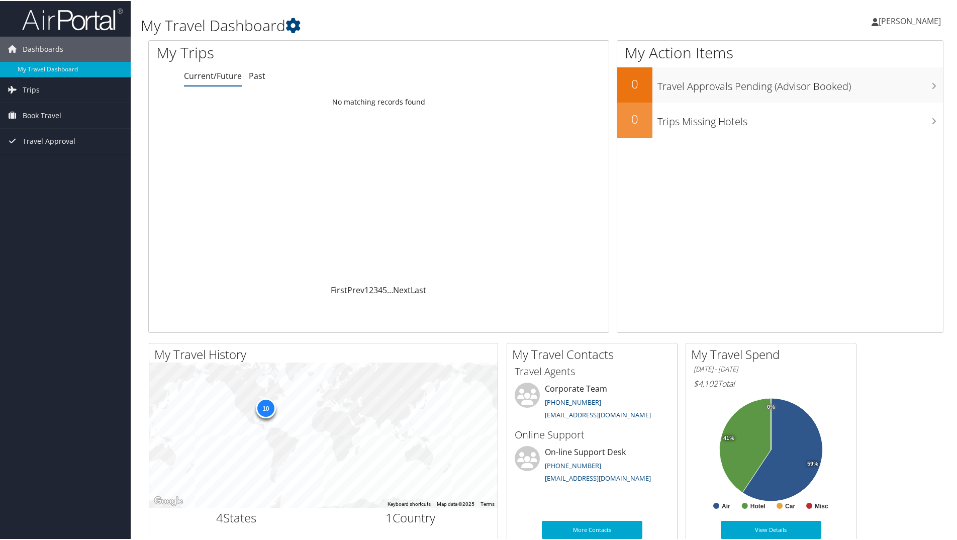 The width and height of the screenshot is (957, 540). What do you see at coordinates (771, 406) in the screenshot?
I see `tspan: 0%` at bounding box center [771, 406].